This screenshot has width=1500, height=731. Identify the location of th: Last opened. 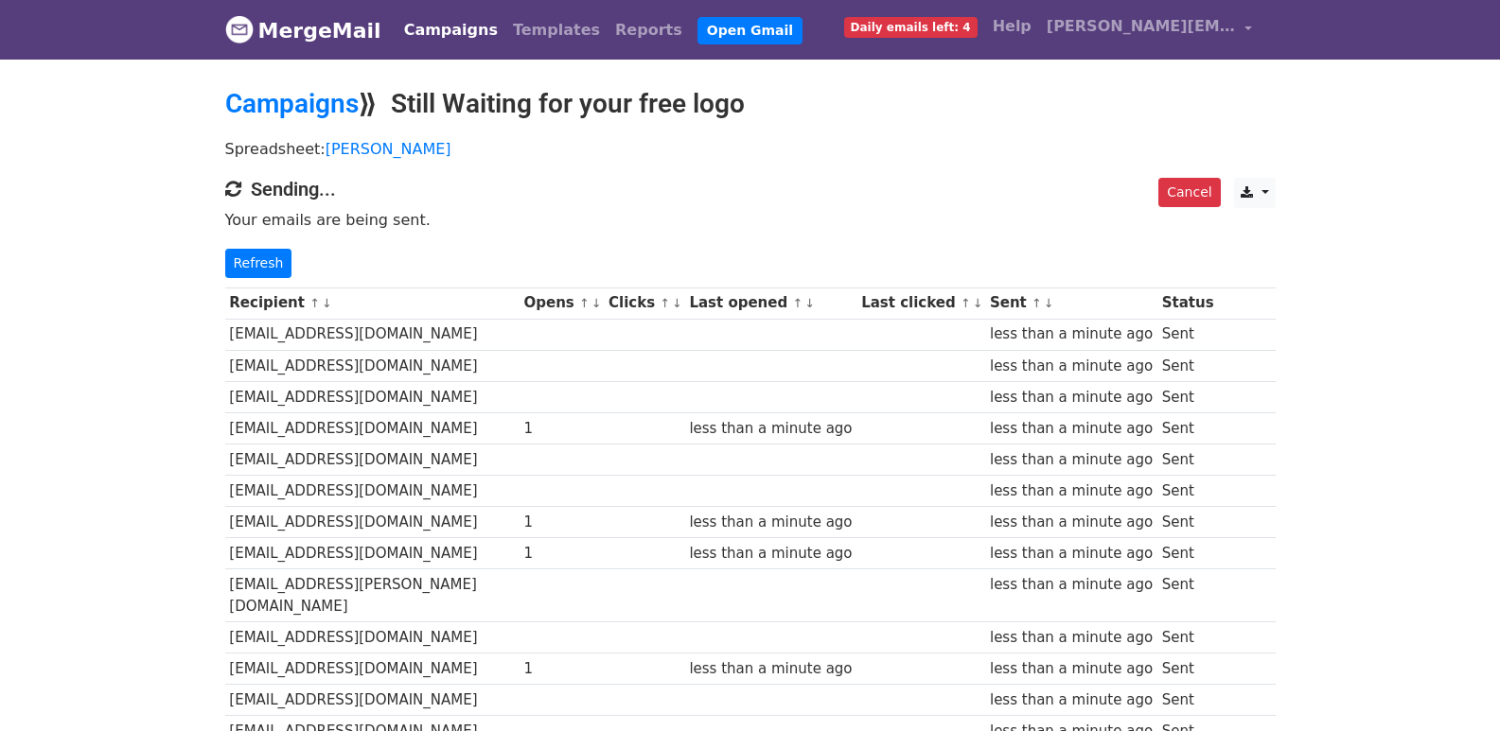
(771, 303).